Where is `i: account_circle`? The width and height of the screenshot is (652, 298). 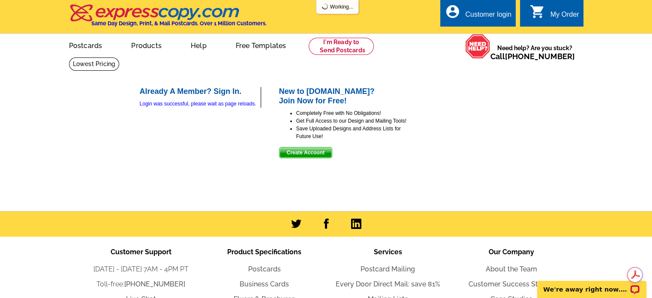 i: account_circle is located at coordinates (452, 12).